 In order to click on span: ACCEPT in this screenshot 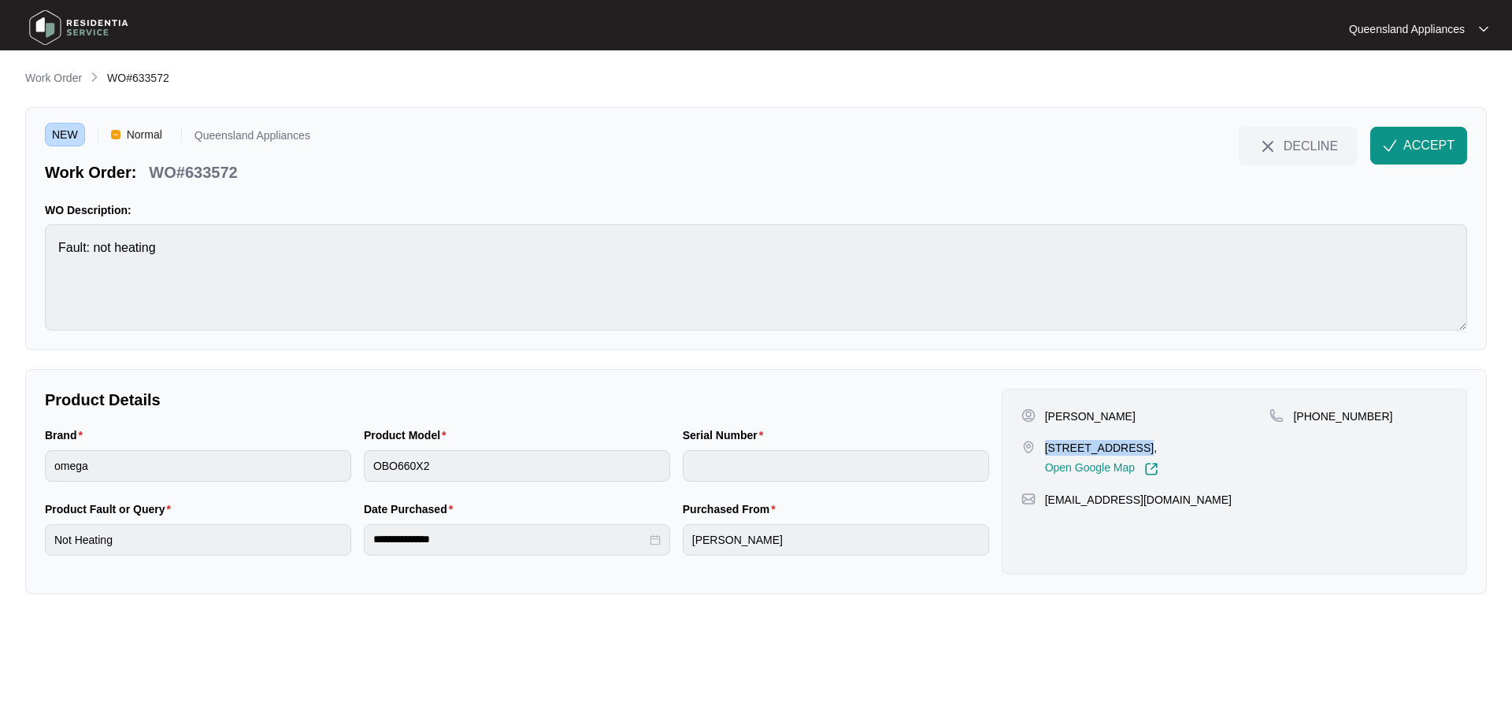, I will do `click(1428, 146)`.